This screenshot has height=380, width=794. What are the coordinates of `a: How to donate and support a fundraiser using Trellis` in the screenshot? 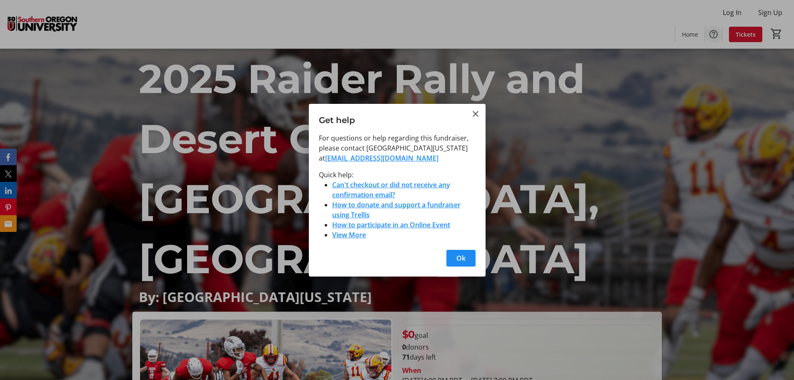 It's located at (396, 210).